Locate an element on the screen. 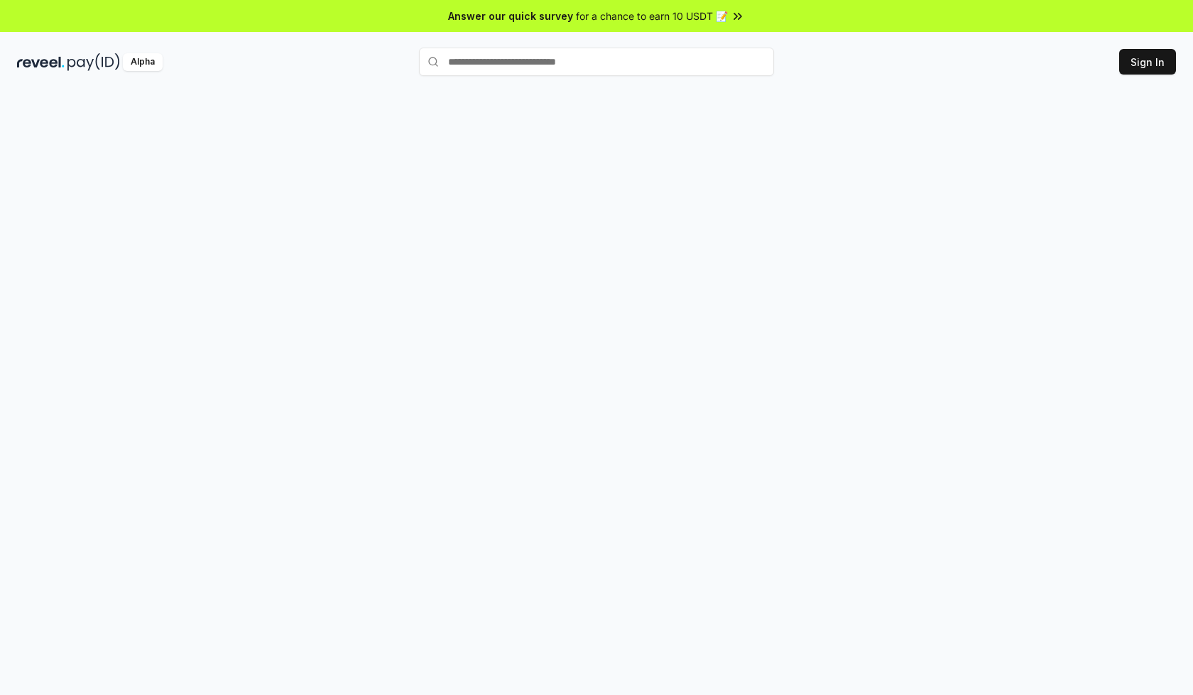  img: pay_id is located at coordinates (94, 62).